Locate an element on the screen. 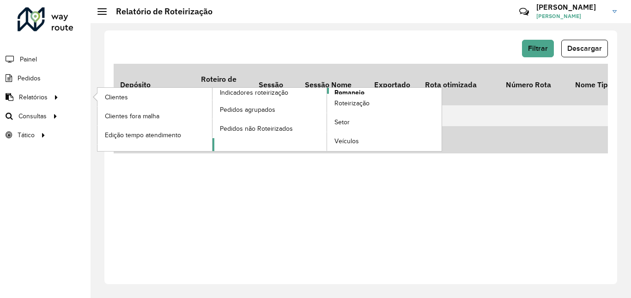 This screenshot has height=298, width=631. a: Clientes is located at coordinates (155, 97).